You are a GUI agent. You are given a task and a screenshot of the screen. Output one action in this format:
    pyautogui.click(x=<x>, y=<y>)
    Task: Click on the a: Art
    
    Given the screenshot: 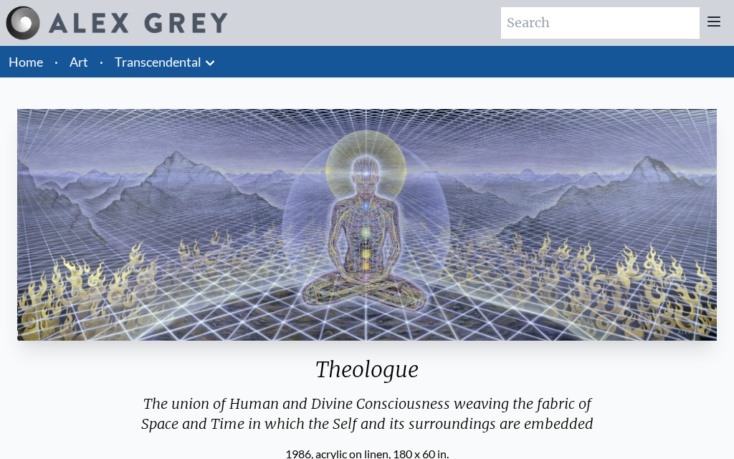 What is the action you would take?
    pyautogui.click(x=79, y=62)
    